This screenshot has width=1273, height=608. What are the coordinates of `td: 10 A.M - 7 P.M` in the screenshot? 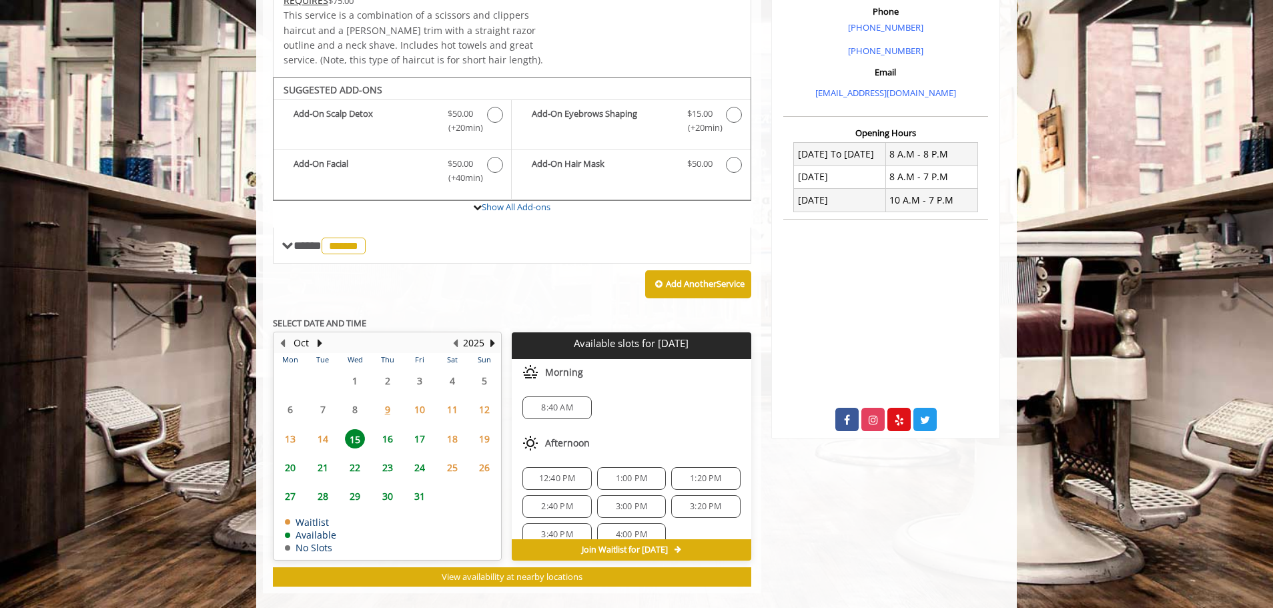 It's located at (932, 200).